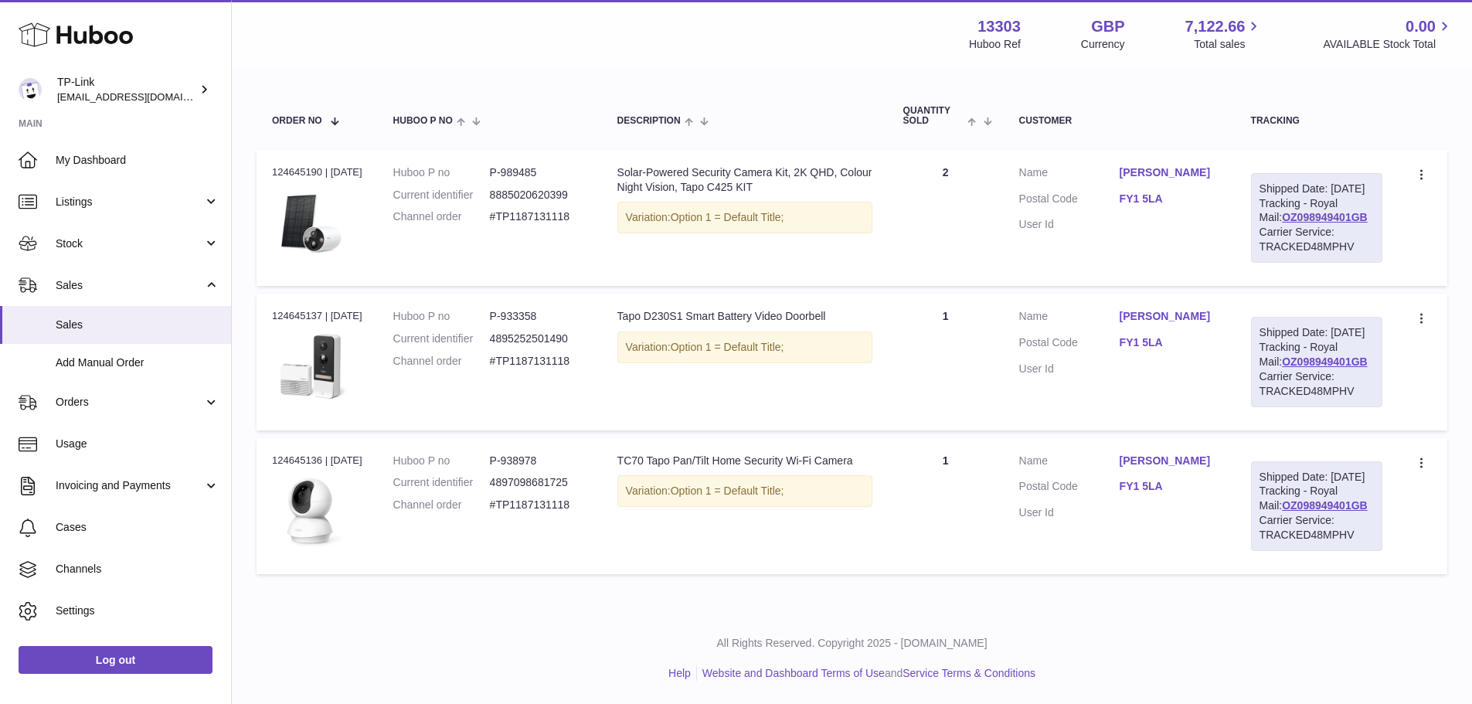  I want to click on img: Tapo-C425-KIT_EU_1.2_01_large_20240507101632t.jpg, so click(311, 223).